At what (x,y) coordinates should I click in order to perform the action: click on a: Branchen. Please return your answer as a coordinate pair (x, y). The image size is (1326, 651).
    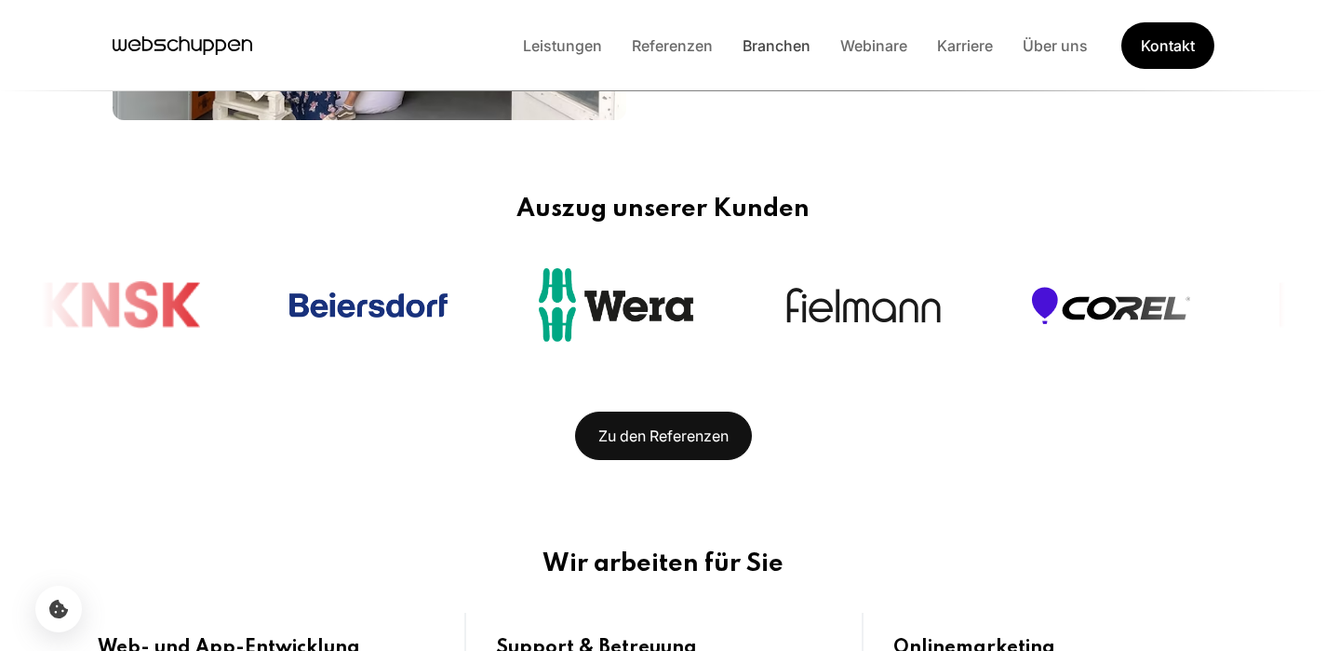
    Looking at the image, I should click on (776, 46).